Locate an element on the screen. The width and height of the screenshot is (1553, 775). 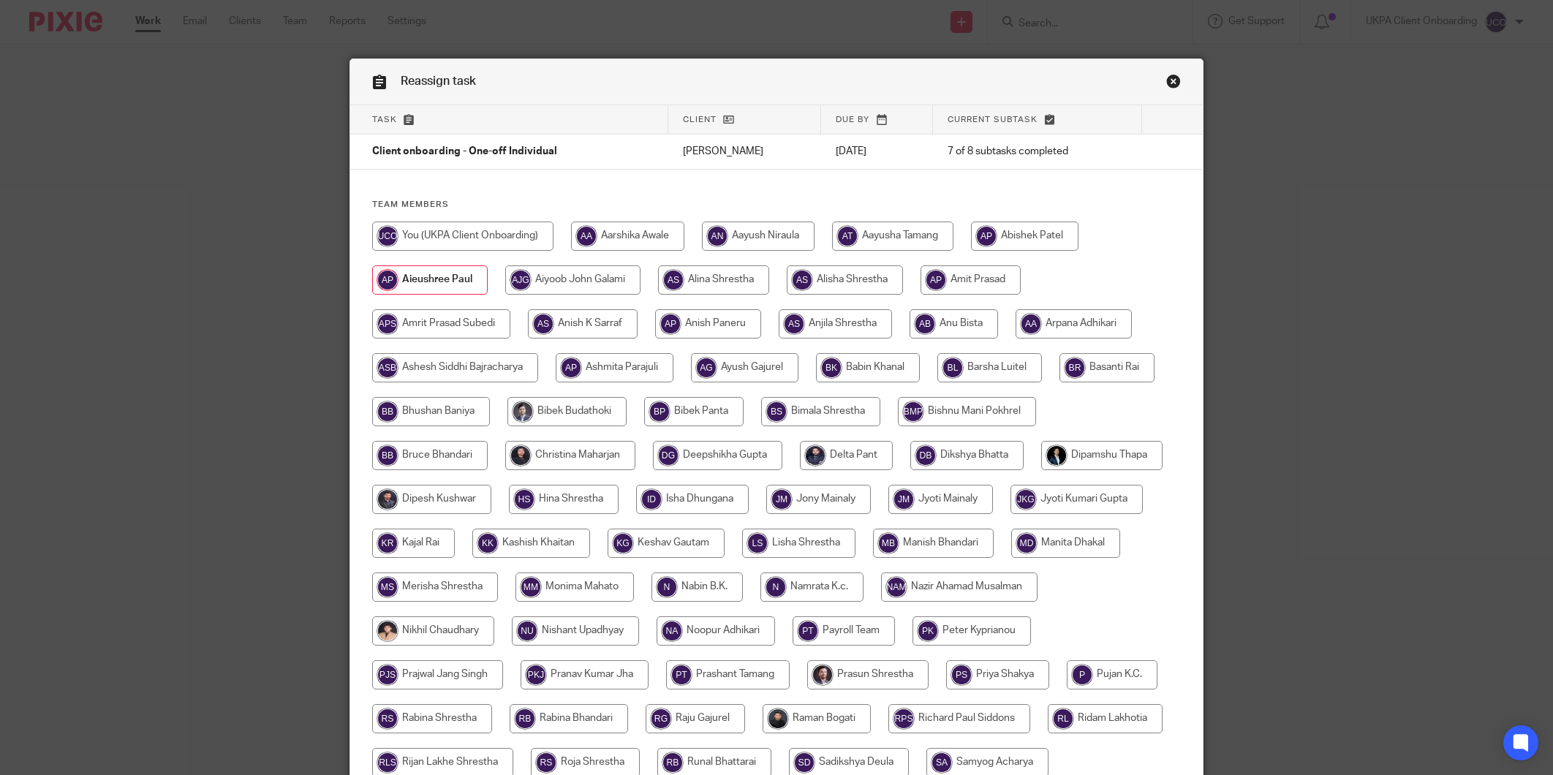
a: Close this dialog window is located at coordinates (1173, 83).